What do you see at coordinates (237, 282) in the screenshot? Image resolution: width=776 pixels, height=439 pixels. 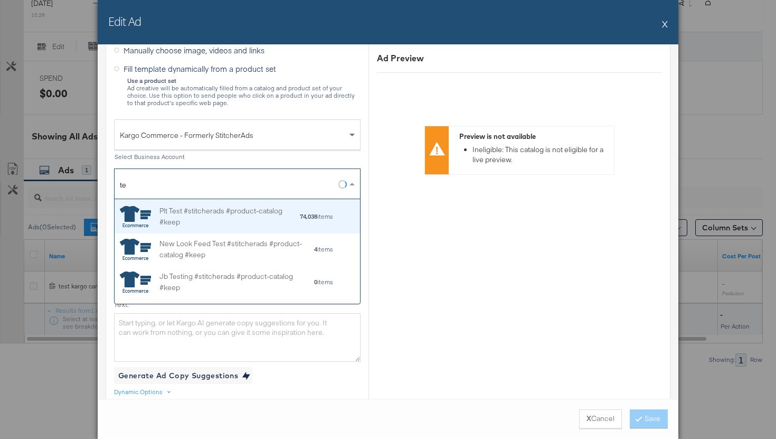 I see `div: Jb Testing #stitcherads #product-catalog #keep` at bounding box center [237, 282].